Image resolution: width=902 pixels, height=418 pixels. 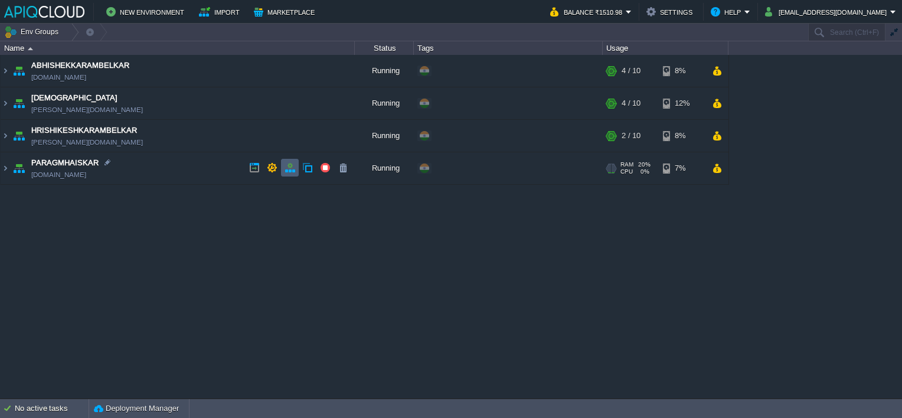 I want to click on button: Balance ₹1510.98, so click(x=588, y=12).